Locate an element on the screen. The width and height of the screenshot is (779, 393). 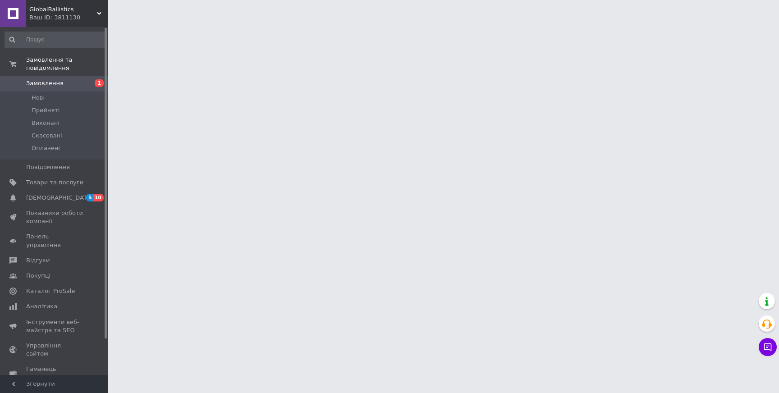
span: Товари та послуги is located at coordinates (55, 183).